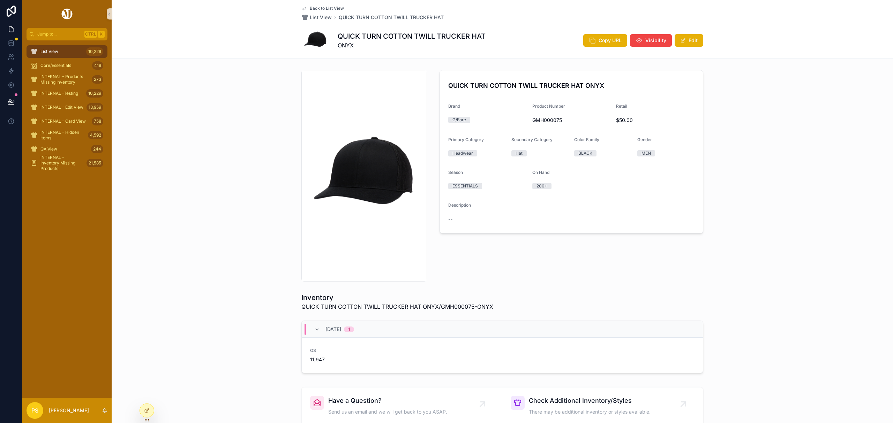 The height and width of the screenshot is (423, 893). I want to click on div: G/Fore, so click(459, 120).